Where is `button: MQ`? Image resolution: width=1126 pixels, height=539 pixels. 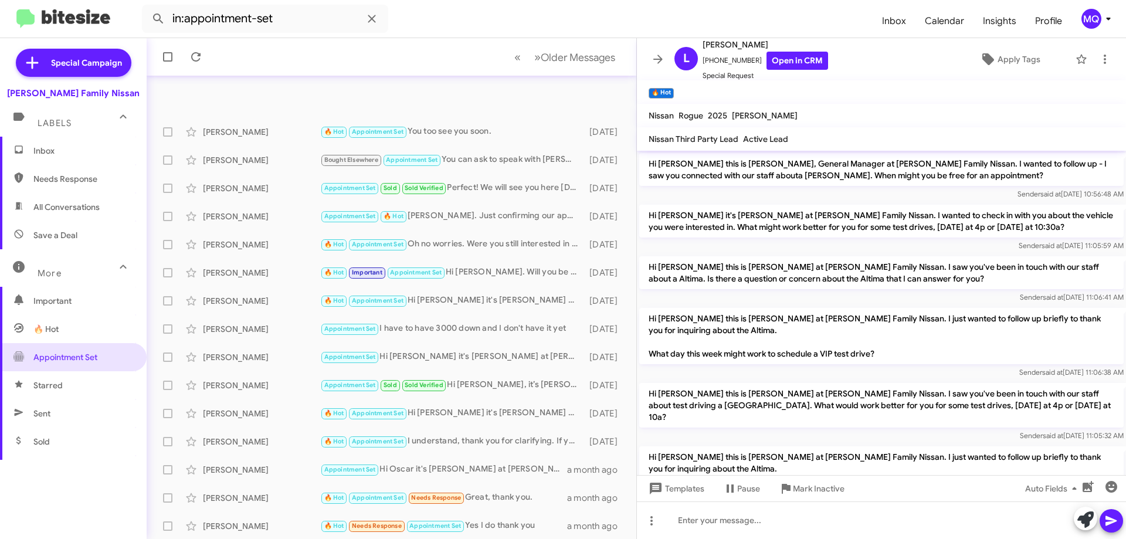 button: MQ is located at coordinates (1092, 19).